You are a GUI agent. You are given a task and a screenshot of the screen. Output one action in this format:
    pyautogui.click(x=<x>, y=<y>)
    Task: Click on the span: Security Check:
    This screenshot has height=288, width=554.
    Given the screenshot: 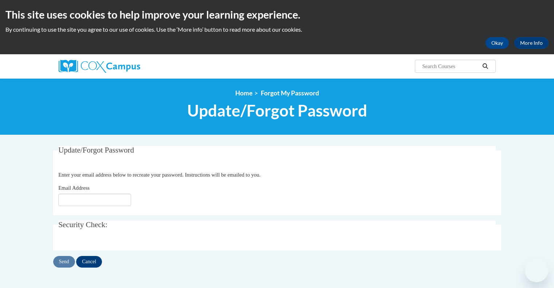 What is the action you would take?
    pyautogui.click(x=83, y=225)
    